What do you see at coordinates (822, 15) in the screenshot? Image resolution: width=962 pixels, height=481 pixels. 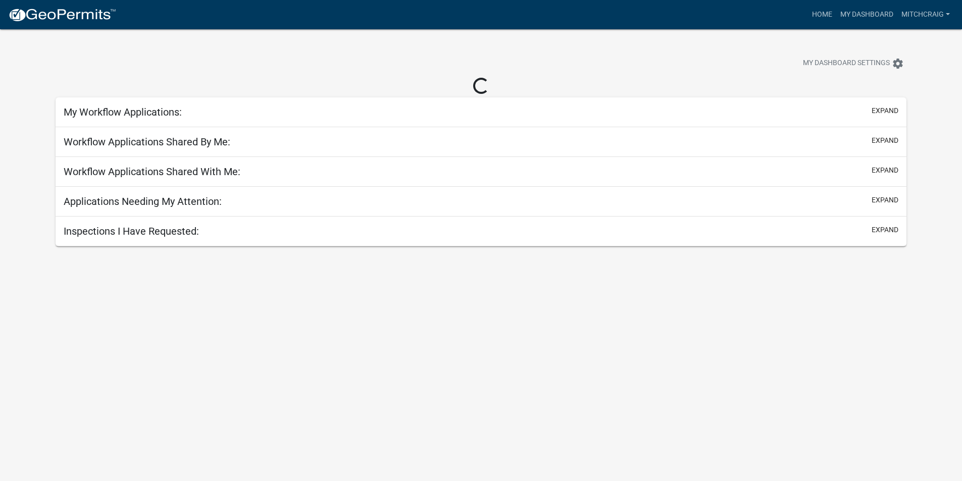 I see `a: Home` at bounding box center [822, 15].